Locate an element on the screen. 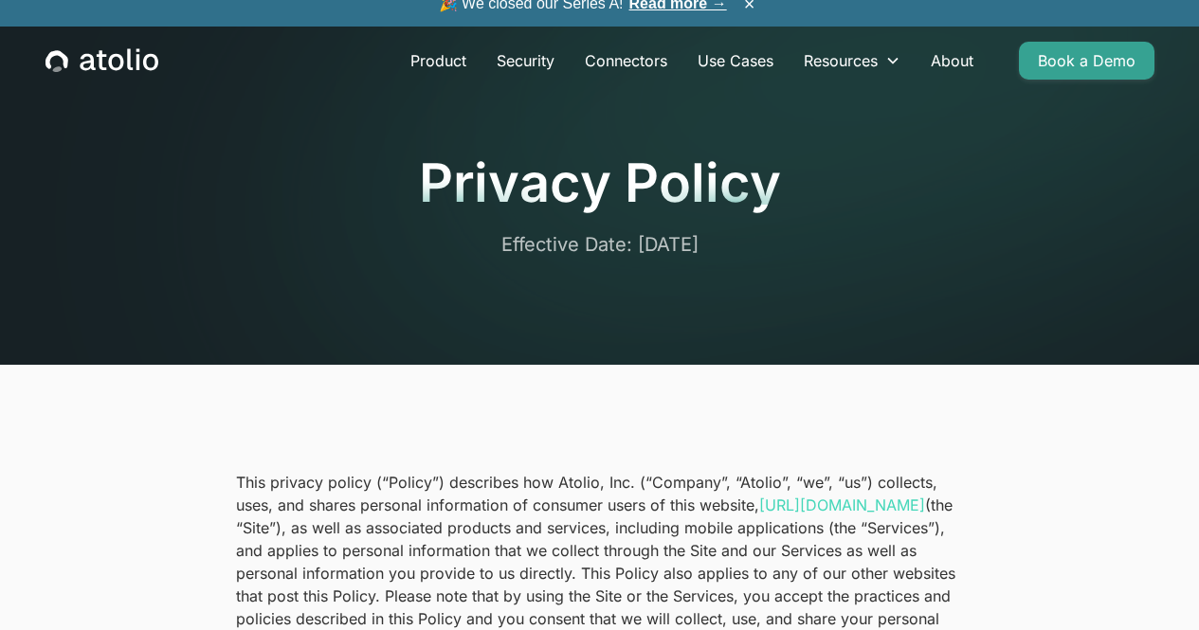 This screenshot has height=630, width=1199. h1: Privacy Policy is located at coordinates (600, 183).